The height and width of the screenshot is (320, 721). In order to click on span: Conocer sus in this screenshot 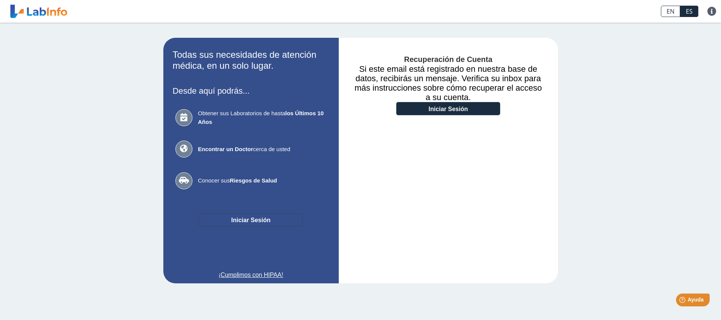, I will do `click(262, 181)`.